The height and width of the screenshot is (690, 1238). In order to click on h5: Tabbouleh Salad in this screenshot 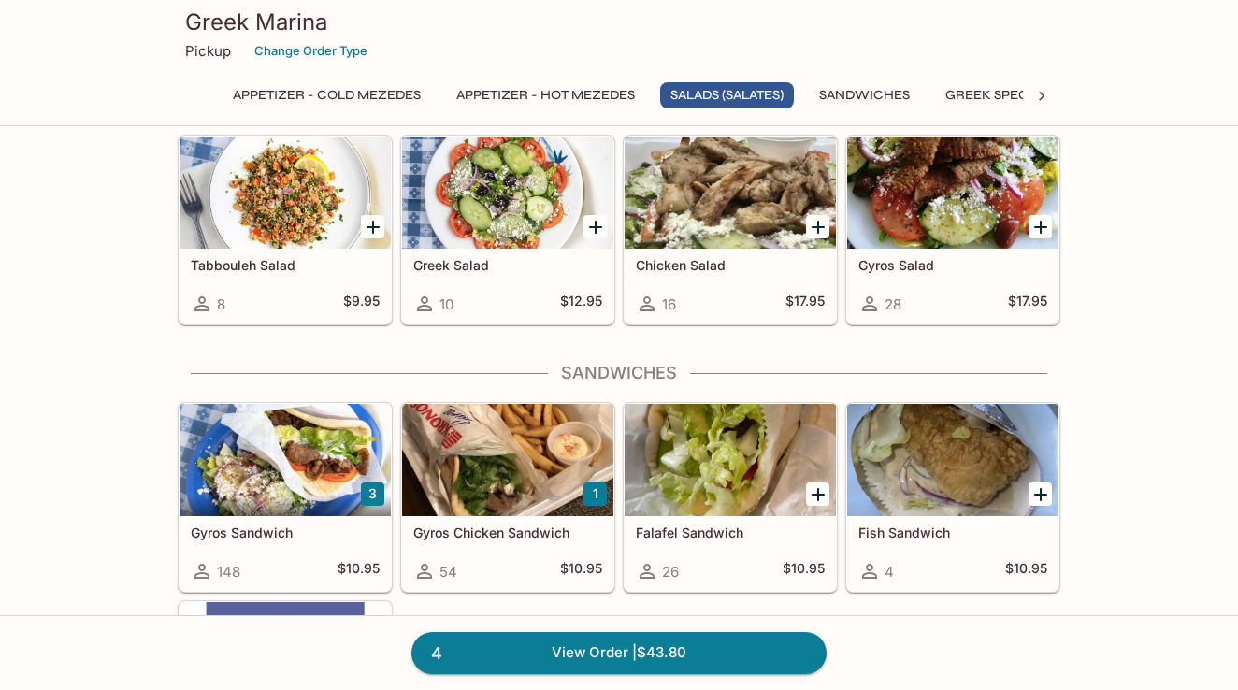, I will do `click(285, 265)`.